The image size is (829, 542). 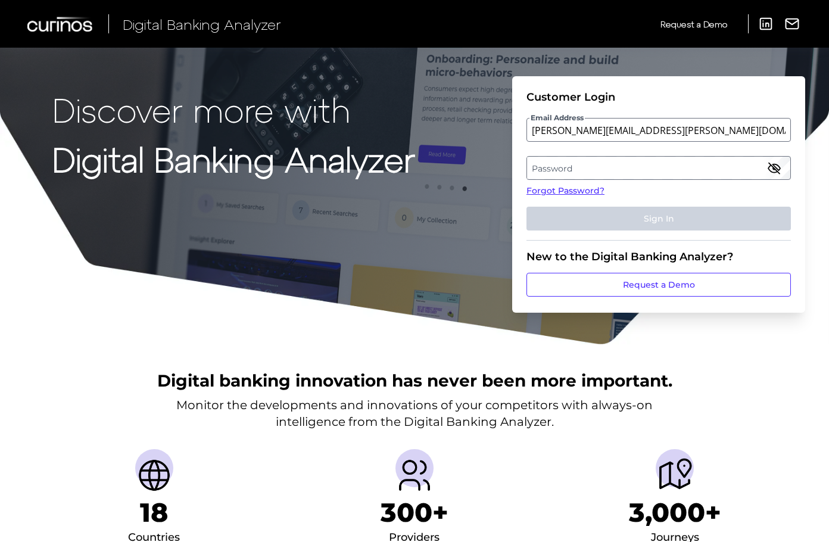 What do you see at coordinates (154, 512) in the screenshot?
I see `h1: 18` at bounding box center [154, 512].